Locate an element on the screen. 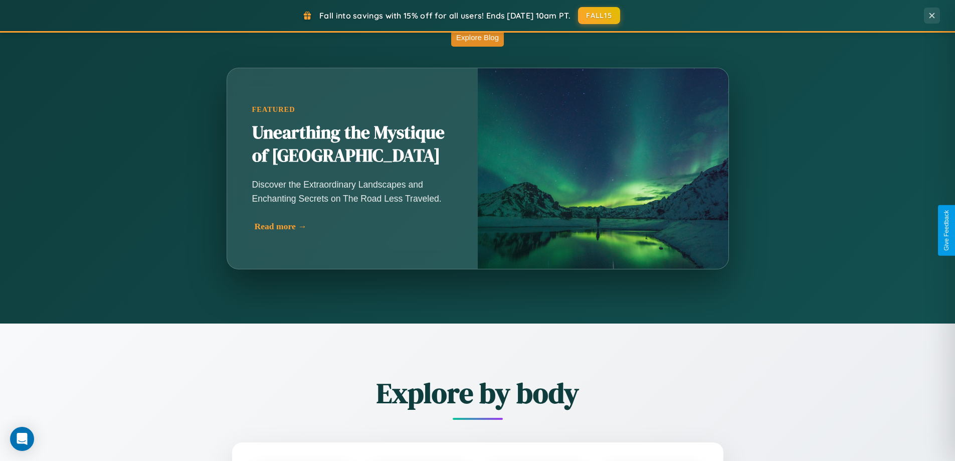 This screenshot has height=461, width=955. h2: Explore by body is located at coordinates (478, 393).